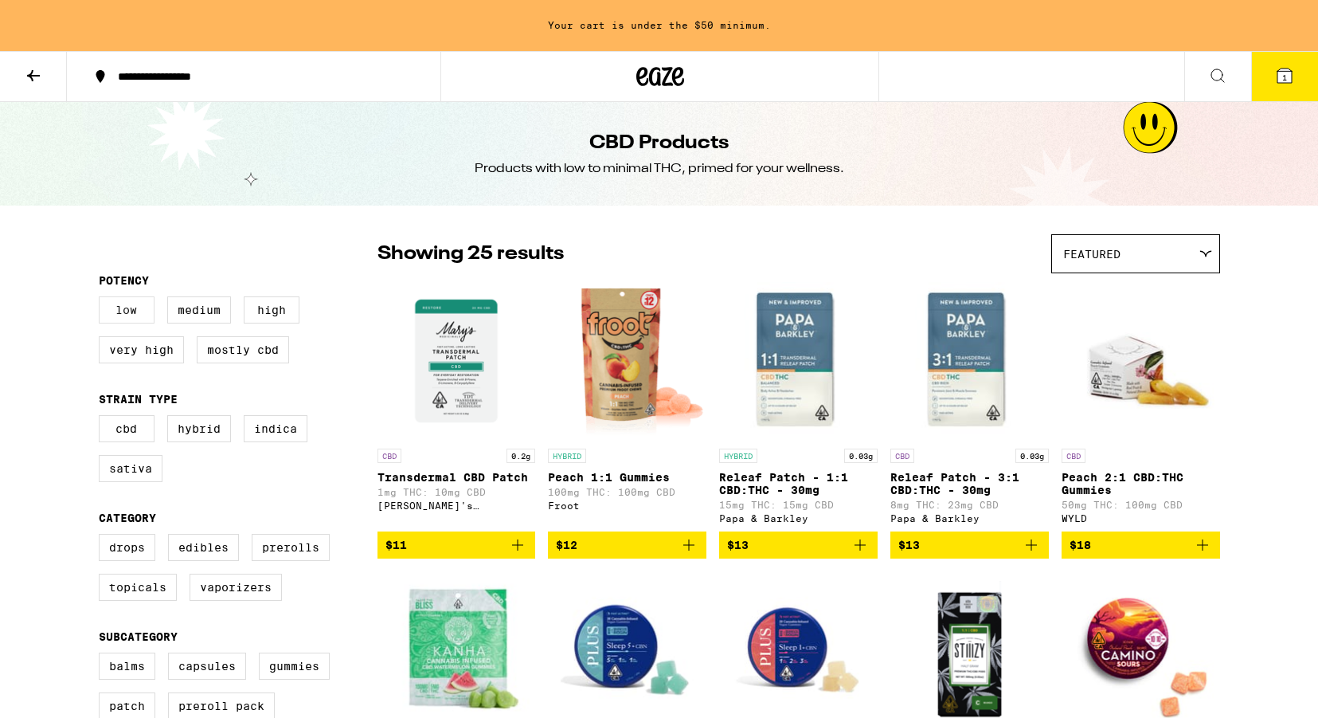  What do you see at coordinates (456, 477) in the screenshot?
I see `p: Transdermal CBD Patch` at bounding box center [456, 477].